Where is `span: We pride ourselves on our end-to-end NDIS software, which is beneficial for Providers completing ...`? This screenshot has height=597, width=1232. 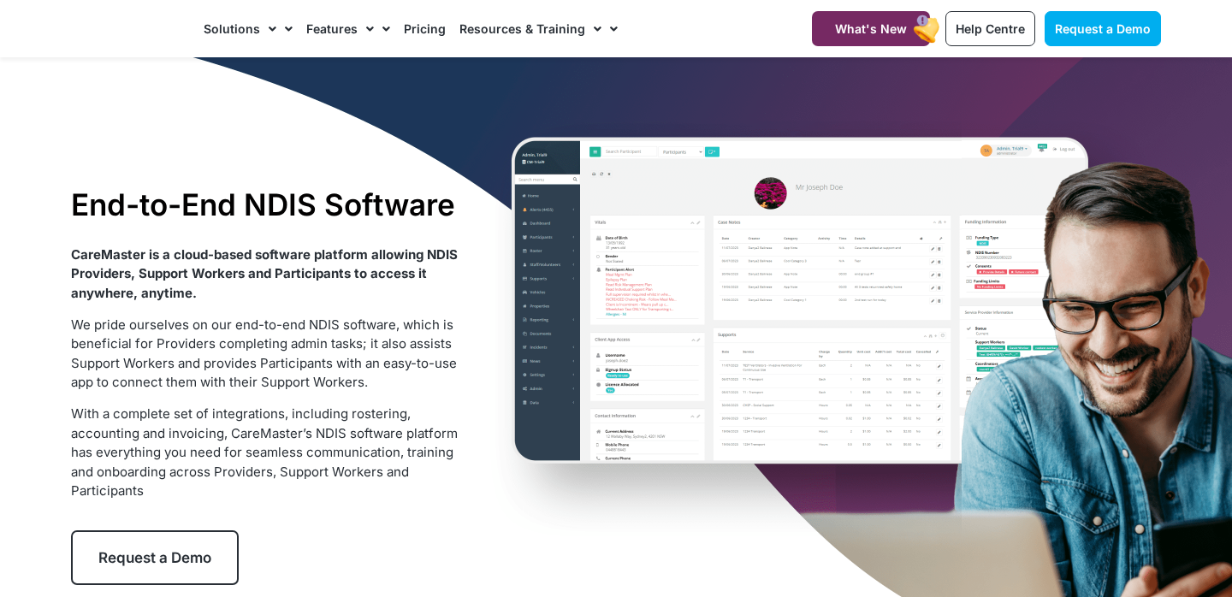 span: We pride ourselves on our end-to-end NDIS software, which is beneficial for Providers completing ... is located at coordinates (264, 353).